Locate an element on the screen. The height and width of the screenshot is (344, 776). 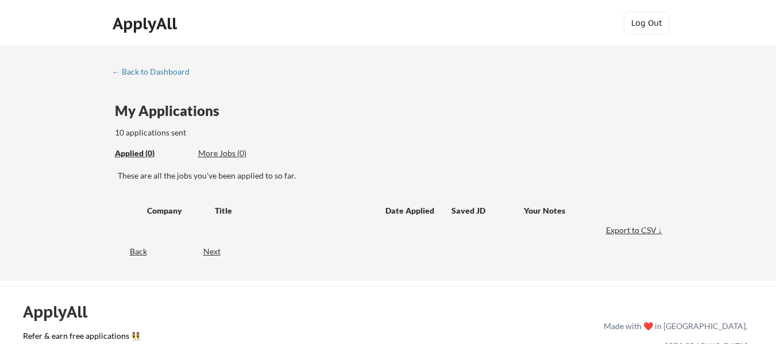
a: Refer & earn free applications 👯‍♀️ is located at coordinates (193, 338).